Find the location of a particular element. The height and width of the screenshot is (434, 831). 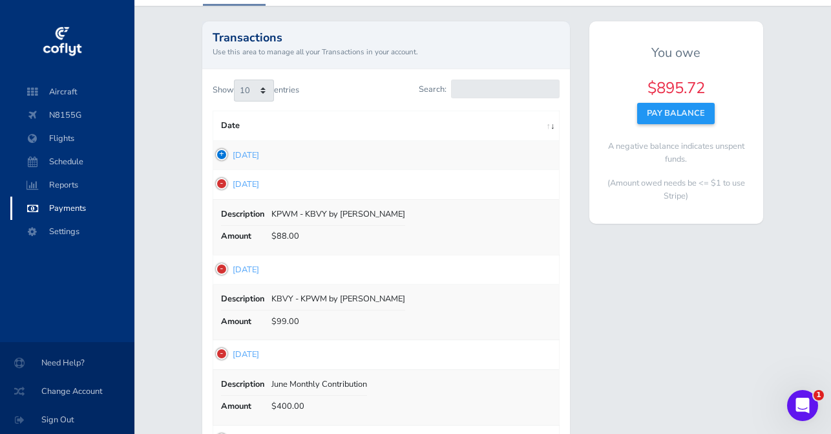

th: Date: activate to sort column ascending is located at coordinates (386, 125).